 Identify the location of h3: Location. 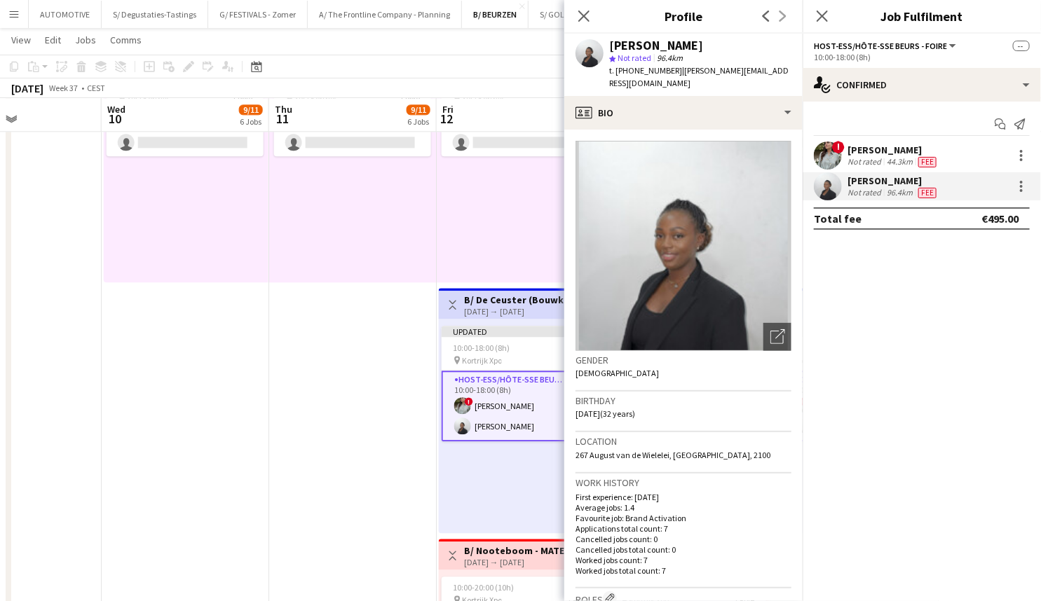
(683, 442).